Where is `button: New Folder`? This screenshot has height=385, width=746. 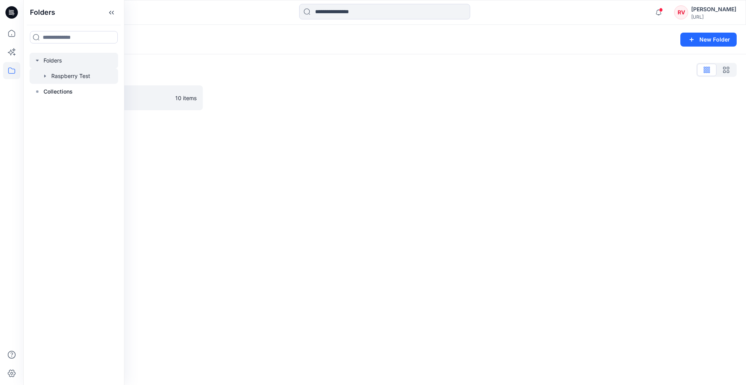
button: New Folder is located at coordinates (708, 40).